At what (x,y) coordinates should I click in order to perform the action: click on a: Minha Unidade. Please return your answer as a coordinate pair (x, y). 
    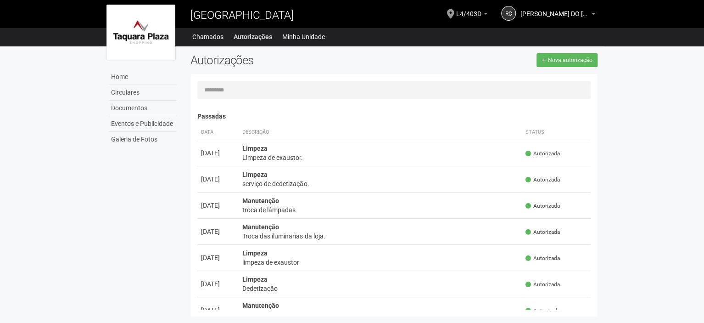
    Looking at the image, I should click on (303, 37).